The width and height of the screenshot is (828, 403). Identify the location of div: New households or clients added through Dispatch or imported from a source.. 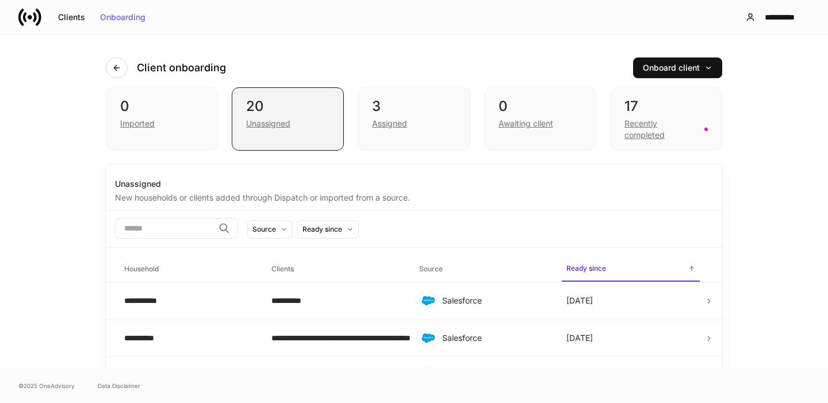
(414, 197).